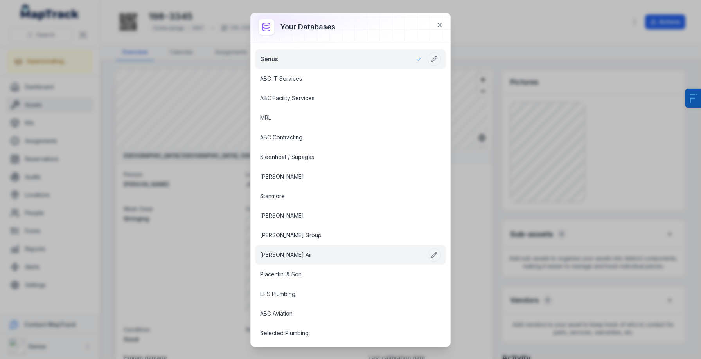 This screenshot has width=701, height=359. What do you see at coordinates (341, 274) in the screenshot?
I see `a: Piacentini & Son` at bounding box center [341, 274].